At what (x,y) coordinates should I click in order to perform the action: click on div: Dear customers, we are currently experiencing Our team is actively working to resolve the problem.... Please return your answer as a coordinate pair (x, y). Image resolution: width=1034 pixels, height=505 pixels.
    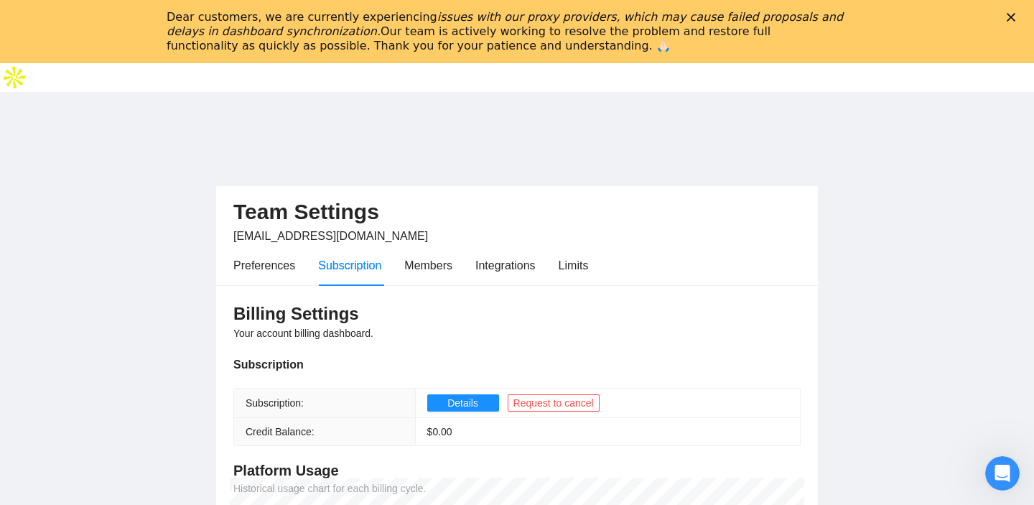
    Looking at the image, I should click on (505, 32).